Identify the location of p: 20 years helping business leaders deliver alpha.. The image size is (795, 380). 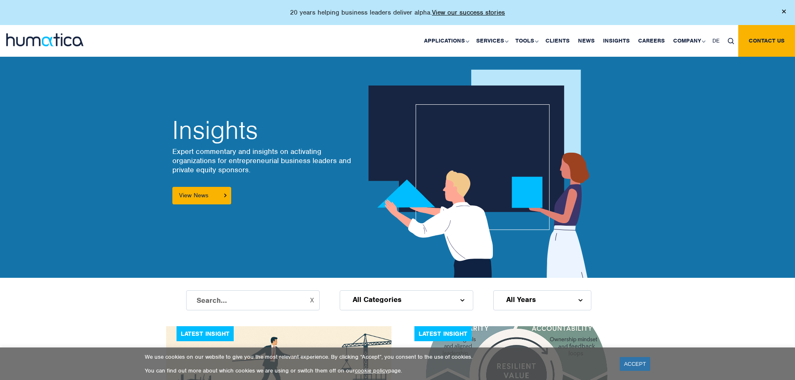
(397, 13).